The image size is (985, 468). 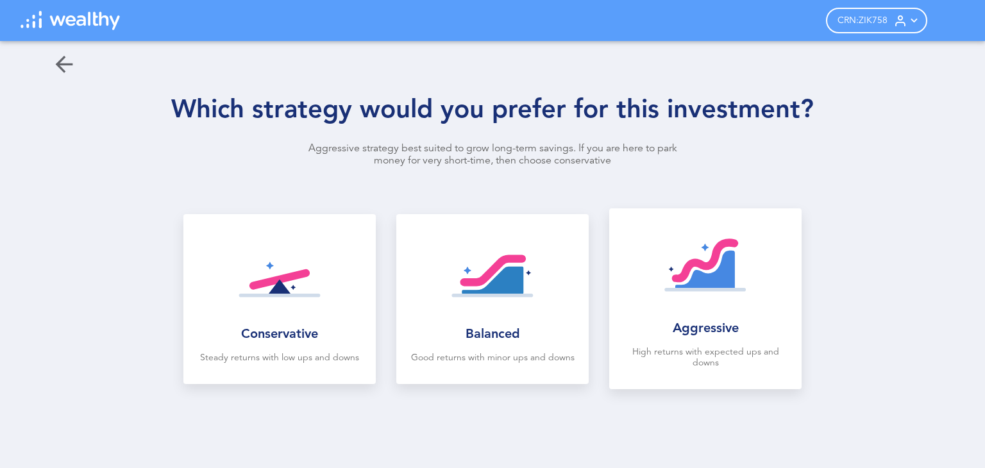 I want to click on p: High returns with expected ups and downs, so click(x=705, y=358).